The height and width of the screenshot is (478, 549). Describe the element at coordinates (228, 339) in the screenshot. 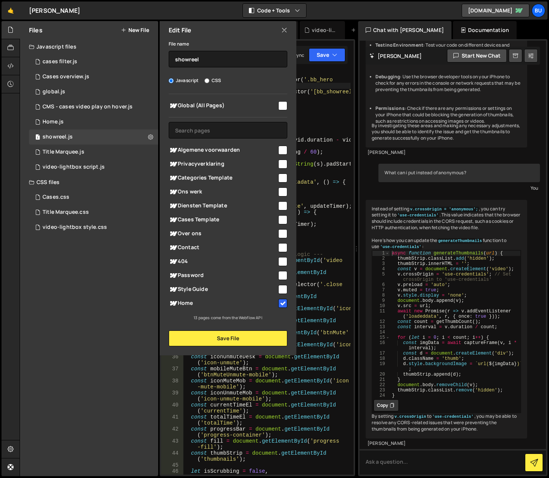

I see `button: Save File` at that location.